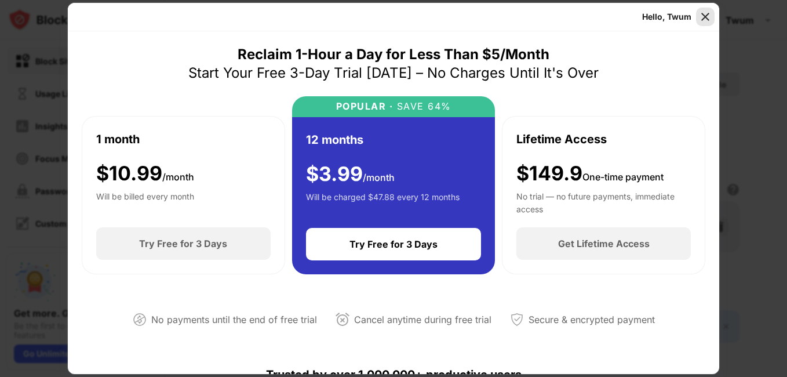  Describe the element at coordinates (592, 319) in the screenshot. I see `div: Secure & encrypted payment` at that location.